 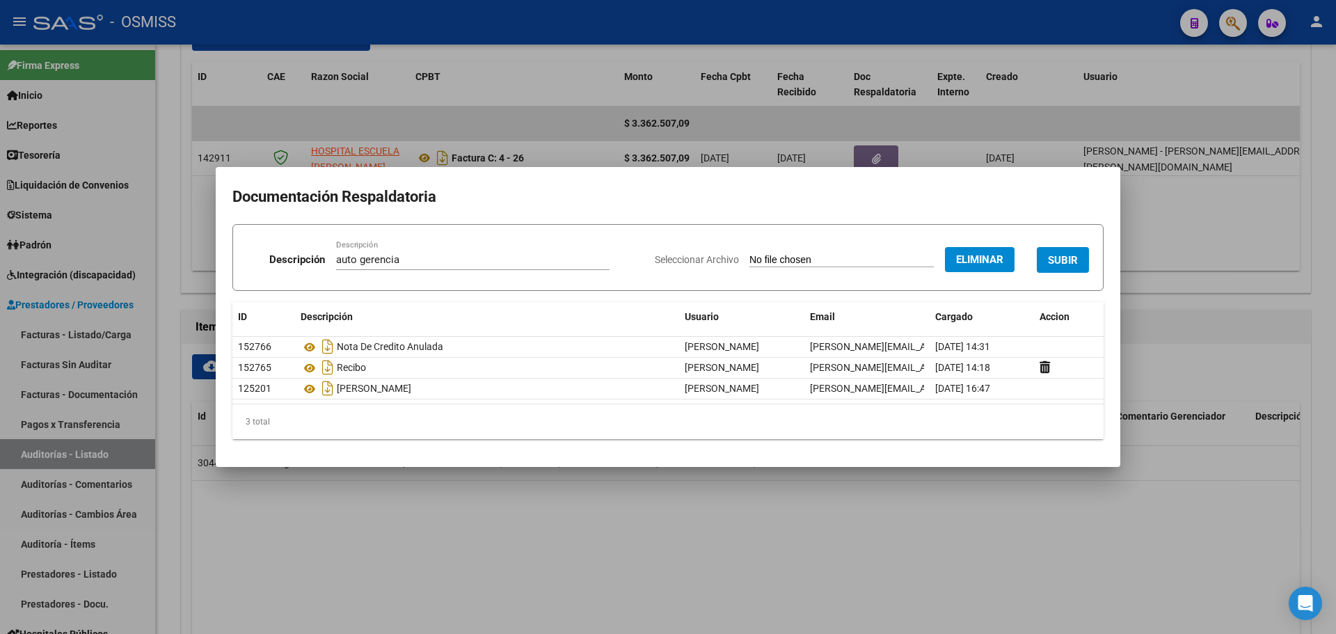 I want to click on span: ID, so click(x=242, y=317).